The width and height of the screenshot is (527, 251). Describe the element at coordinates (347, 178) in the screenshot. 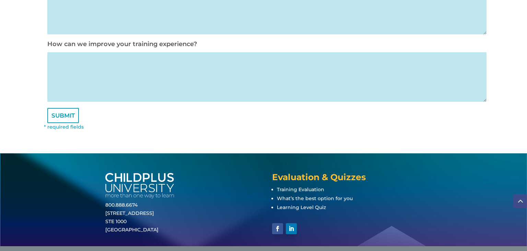

I see `h4: Evaluation & Quizzes` at that location.